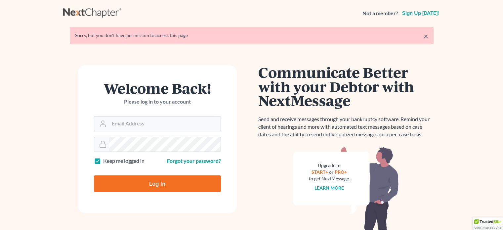 The image size is (503, 230). What do you see at coordinates (194, 161) in the screenshot?
I see `a: Forgot your password?` at bounding box center [194, 161].